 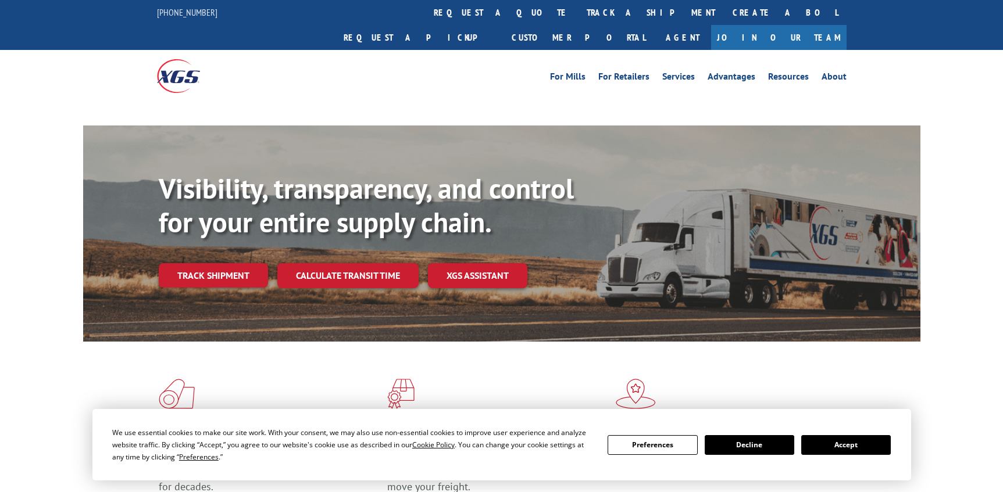 What do you see at coordinates (749, 445) in the screenshot?
I see `button: Decline` at bounding box center [749, 445].